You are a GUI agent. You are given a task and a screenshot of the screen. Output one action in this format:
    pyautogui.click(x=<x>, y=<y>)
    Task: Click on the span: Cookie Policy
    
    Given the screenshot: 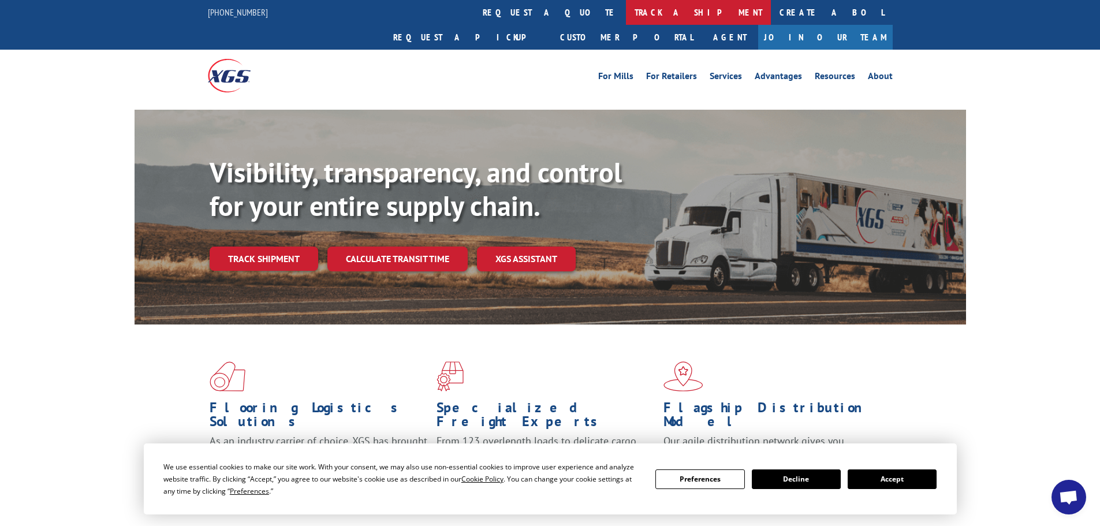 What is the action you would take?
    pyautogui.click(x=482, y=479)
    